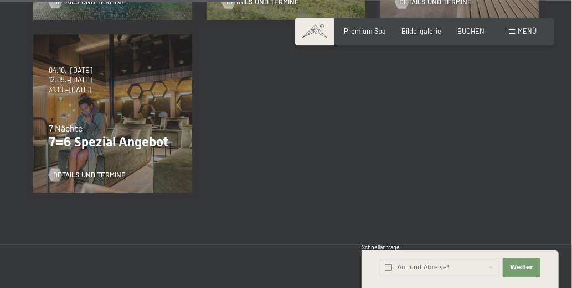 The width and height of the screenshot is (572, 288). I want to click on button: Weiter, so click(522, 268).